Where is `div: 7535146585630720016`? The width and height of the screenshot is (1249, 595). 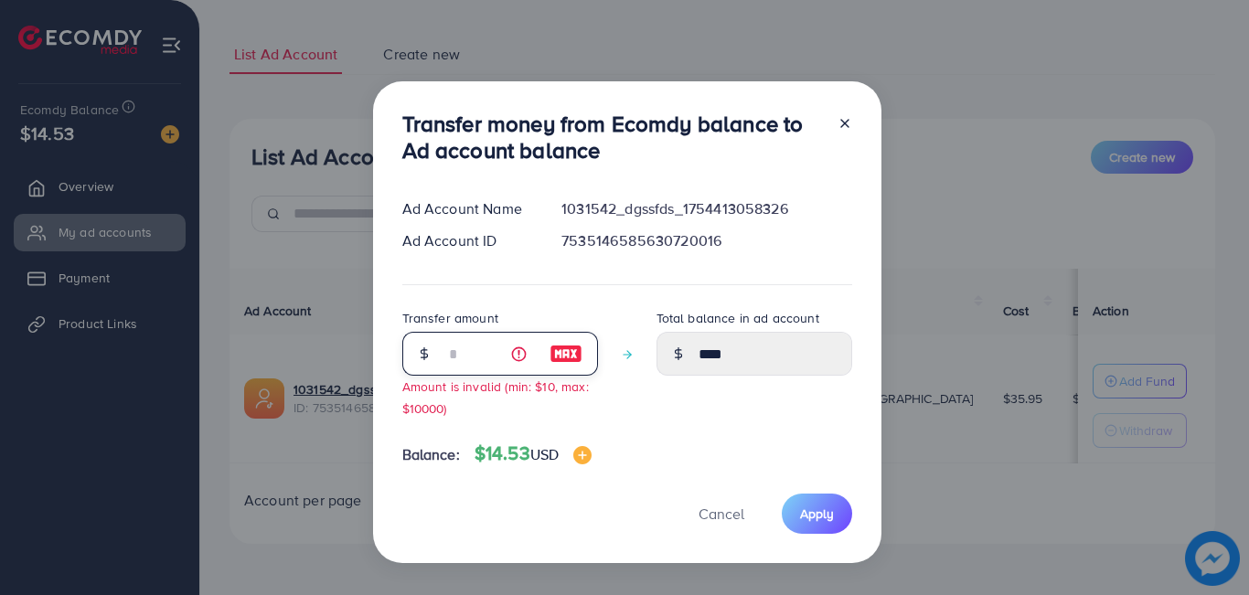
div: 7535146585630720016 is located at coordinates (706, 241).